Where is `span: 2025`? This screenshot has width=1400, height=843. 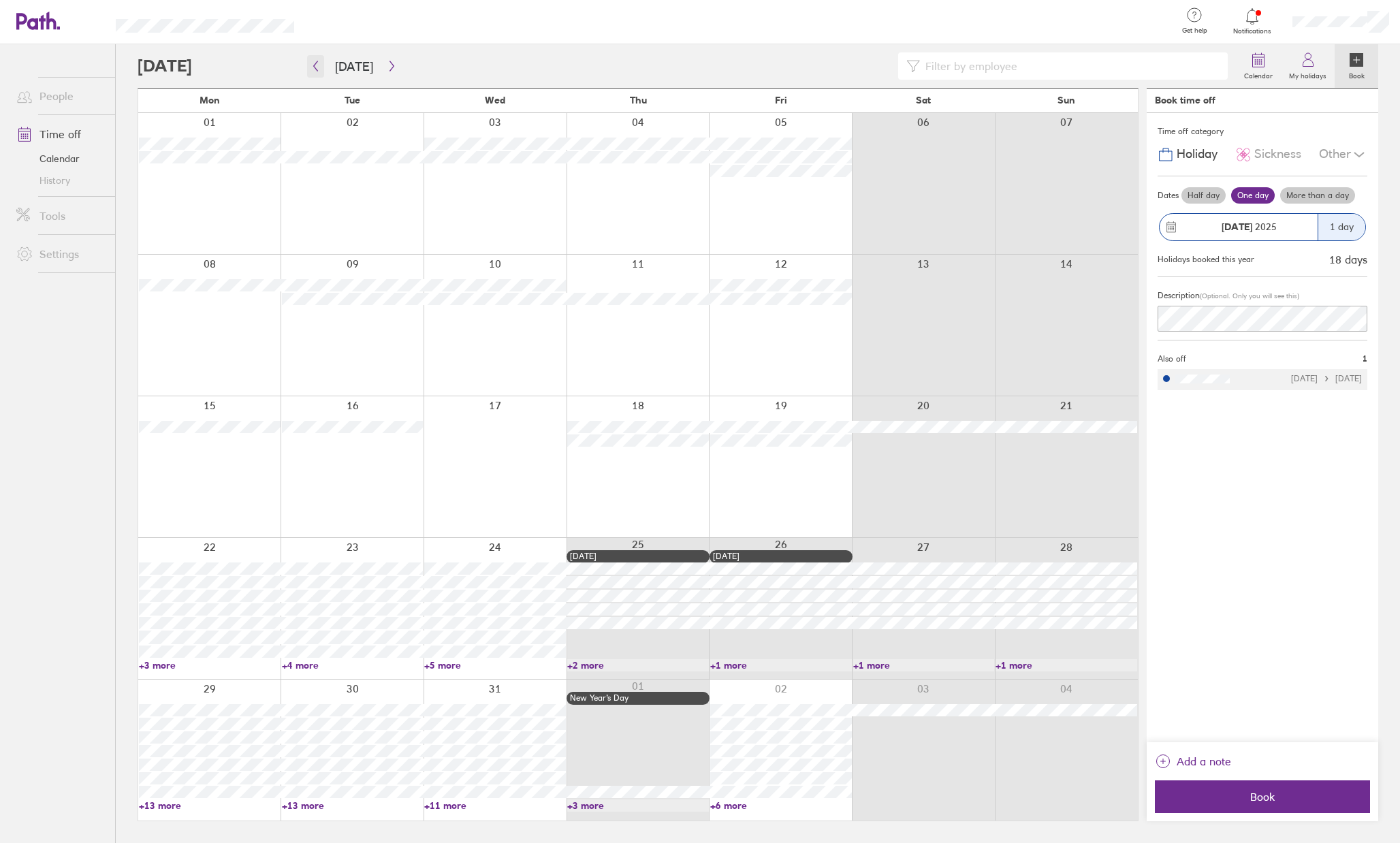
span: 2025 is located at coordinates (1249, 227).